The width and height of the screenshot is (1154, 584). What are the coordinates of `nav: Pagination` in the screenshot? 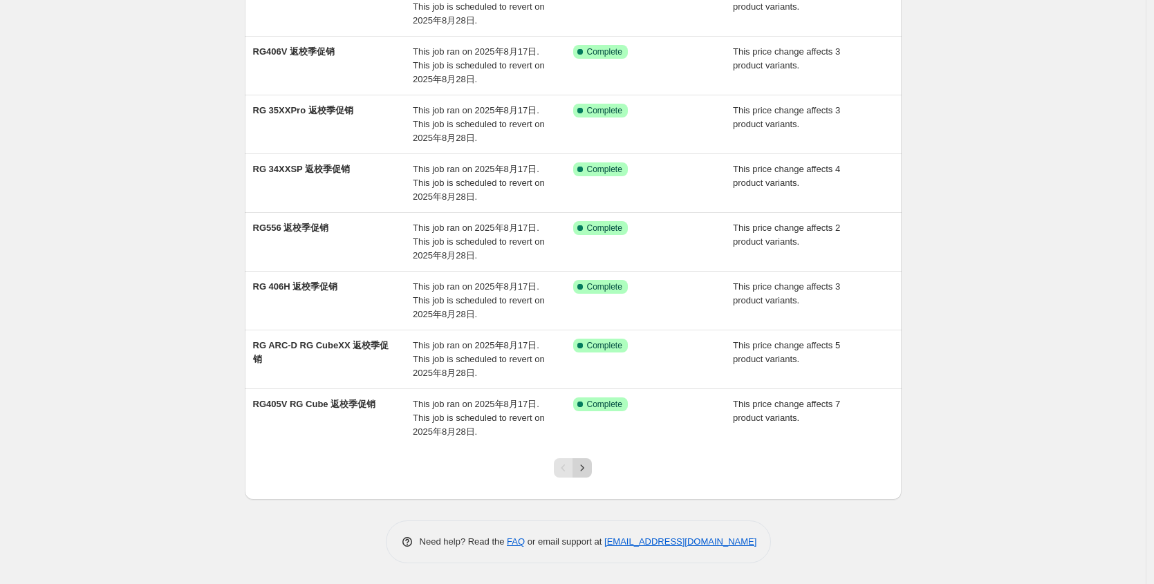 It's located at (573, 468).